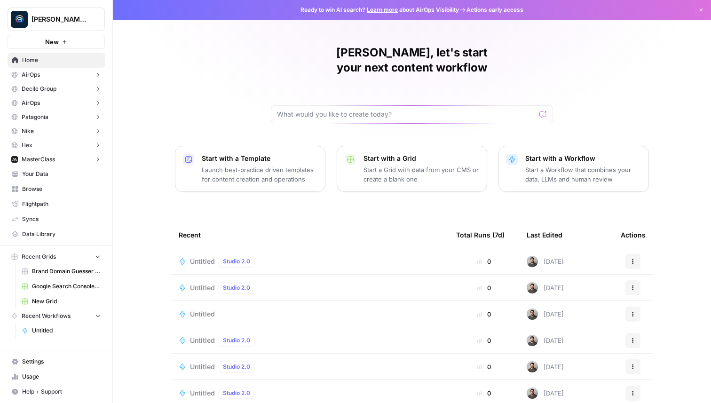 The width and height of the screenshot is (711, 403). What do you see at coordinates (61, 189) in the screenshot?
I see `span: Browse` at bounding box center [61, 189].